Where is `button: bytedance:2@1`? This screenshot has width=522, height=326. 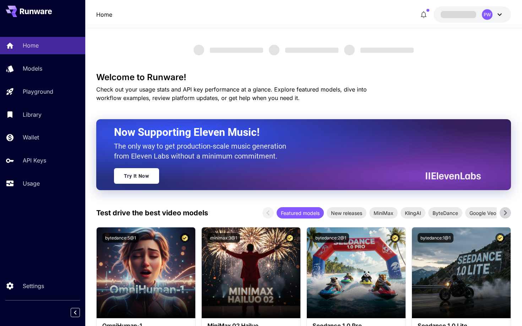
button: bytedance:2@1 is located at coordinates (330, 238).